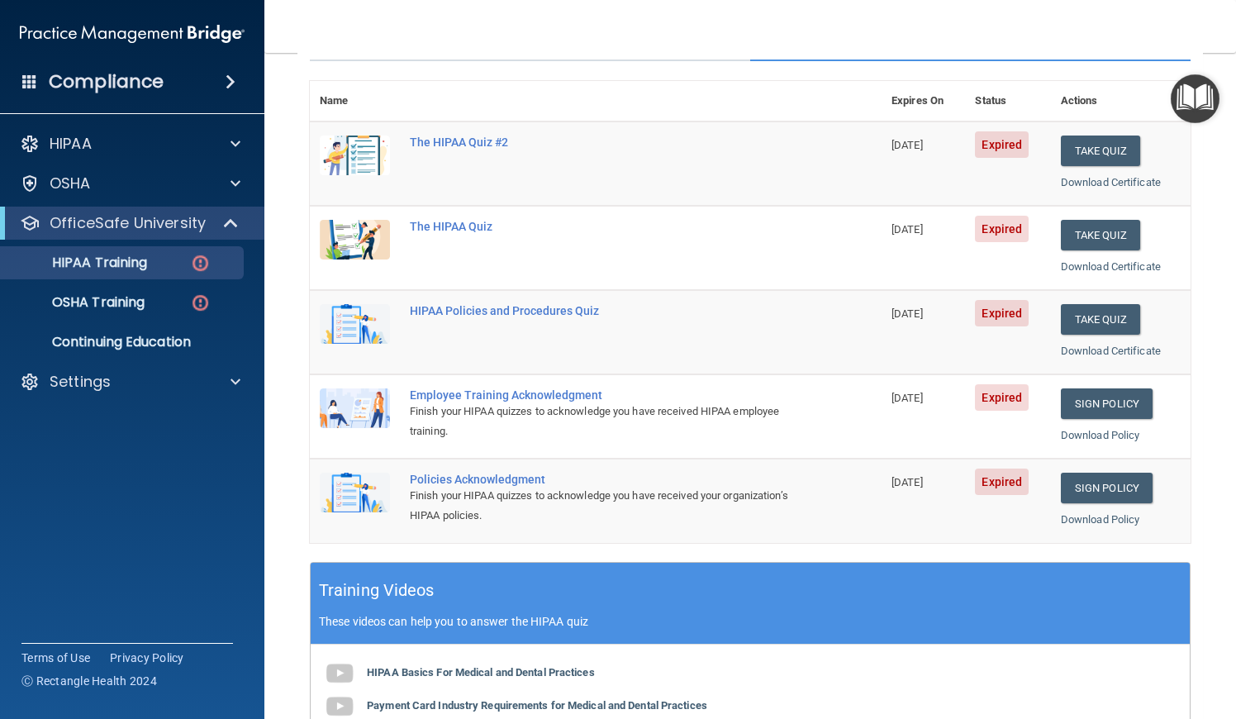 This screenshot has width=1236, height=719. I want to click on button: Open Resource Center, so click(1195, 98).